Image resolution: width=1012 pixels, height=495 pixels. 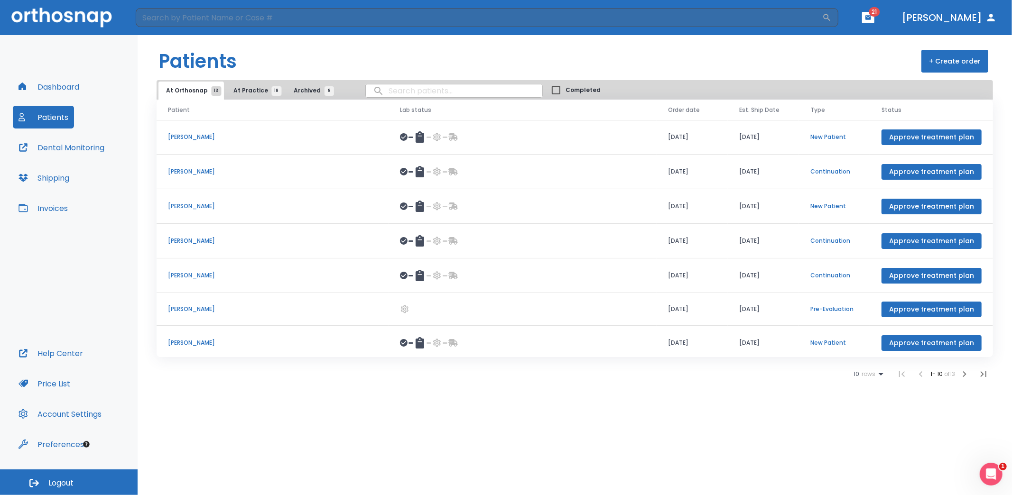 What do you see at coordinates (60, 414) in the screenshot?
I see `button: Account Settings` at bounding box center [60, 414].